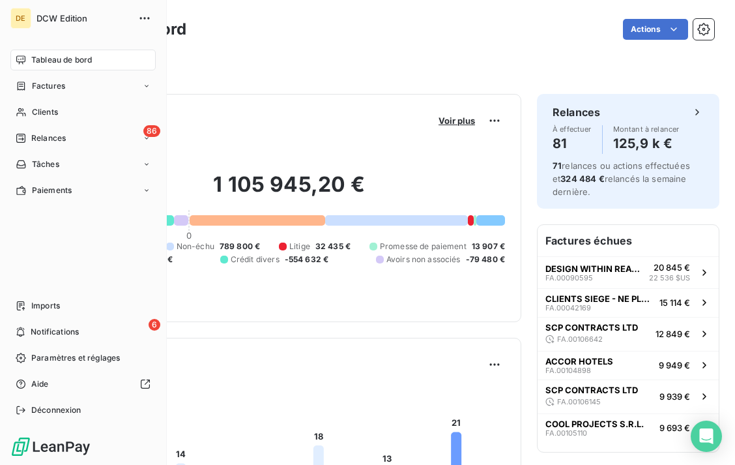  Describe the element at coordinates (569, 370) in the screenshot. I see `span: FA.00104898` at that location.